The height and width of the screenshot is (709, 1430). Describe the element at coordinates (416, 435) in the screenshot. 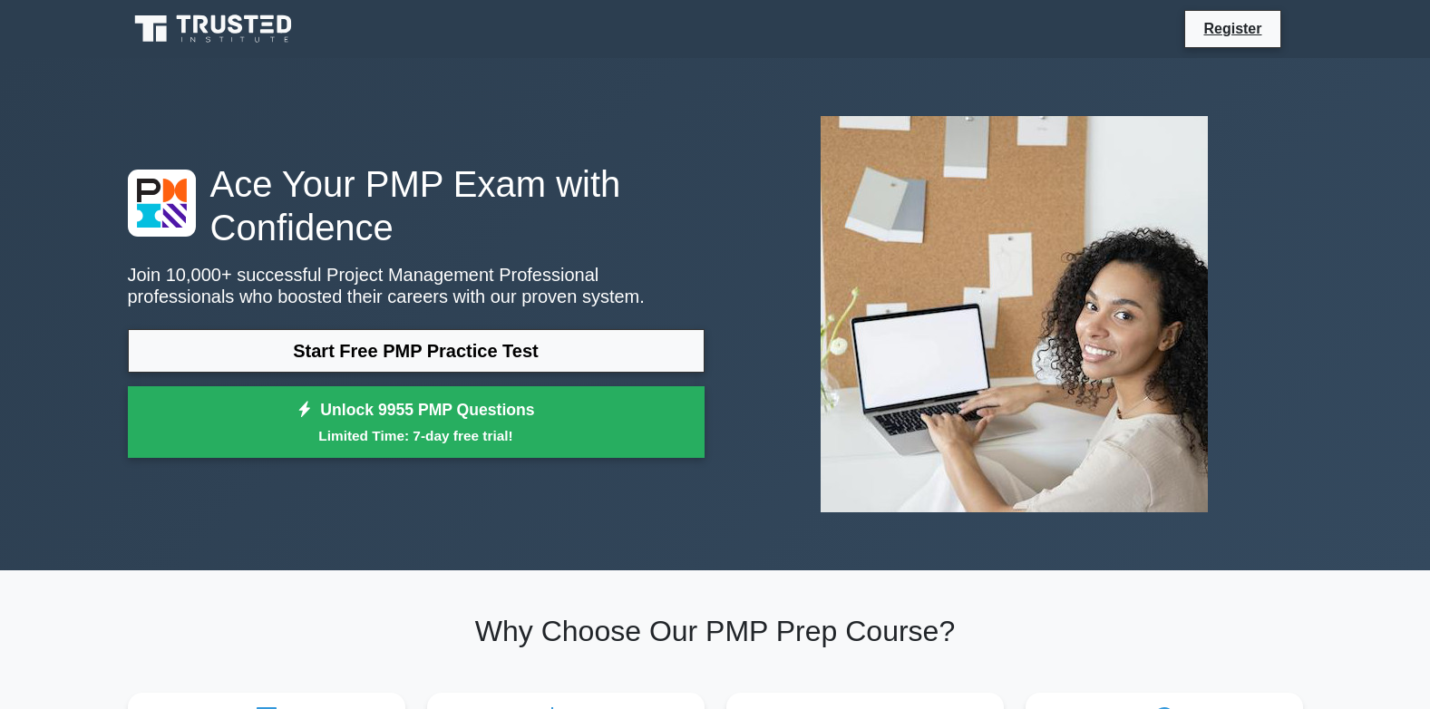

I see `small: Limited Time: 7-day free trial!` at that location.